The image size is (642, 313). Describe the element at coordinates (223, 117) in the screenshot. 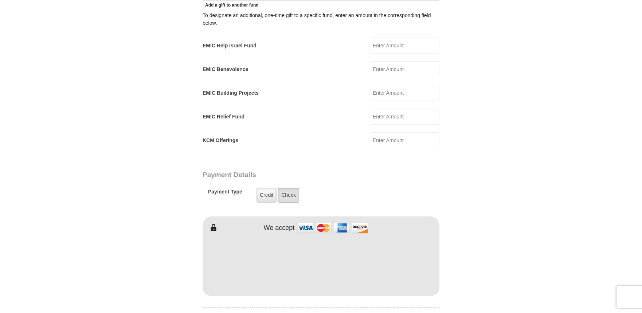

I see `label: EMIC Relief Fund` at that location.